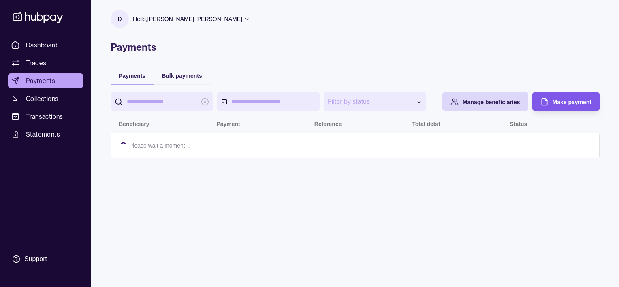  What do you see at coordinates (160, 145) in the screenshot?
I see `p: Please wait a moment…` at bounding box center [160, 145].